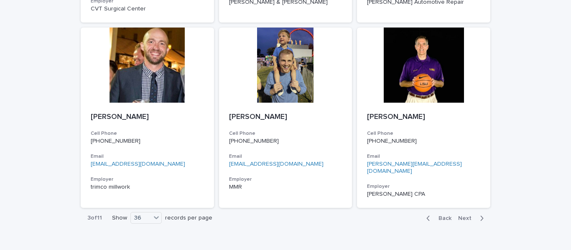 The image size is (571, 250). What do you see at coordinates (120, 218) in the screenshot?
I see `p: Show` at bounding box center [120, 218].